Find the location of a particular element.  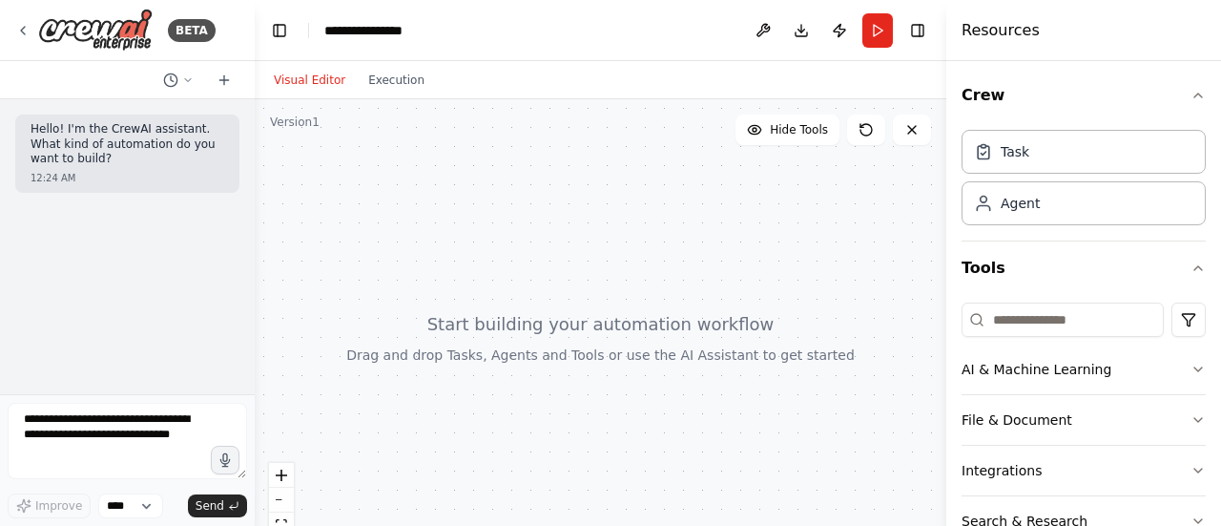

button: Switch to previous chat is located at coordinates (178, 80).